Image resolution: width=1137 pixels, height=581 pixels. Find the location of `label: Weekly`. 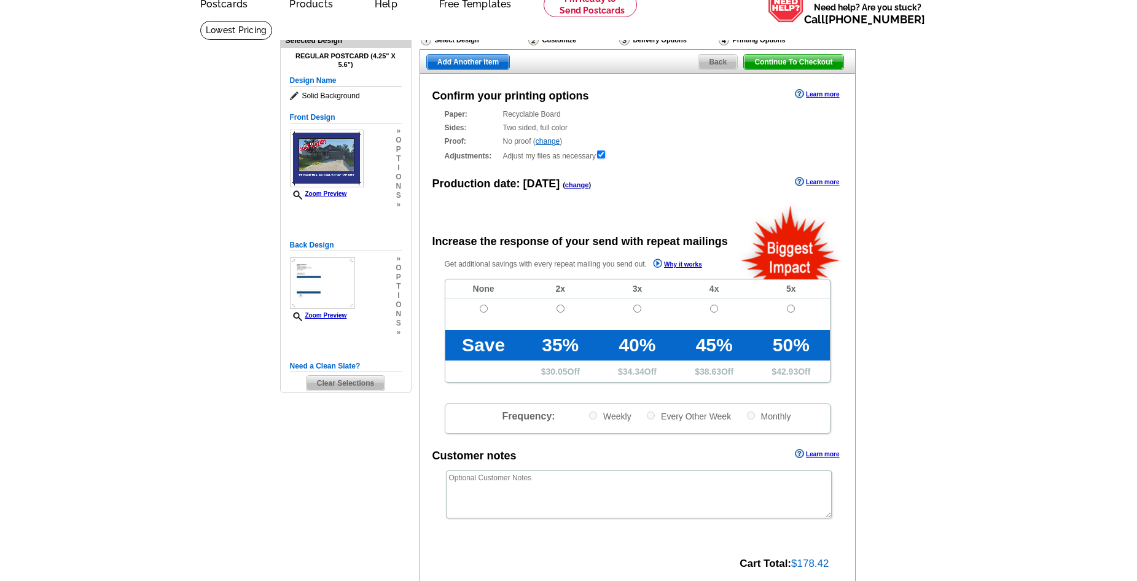

label: Weekly is located at coordinates (609, 416).